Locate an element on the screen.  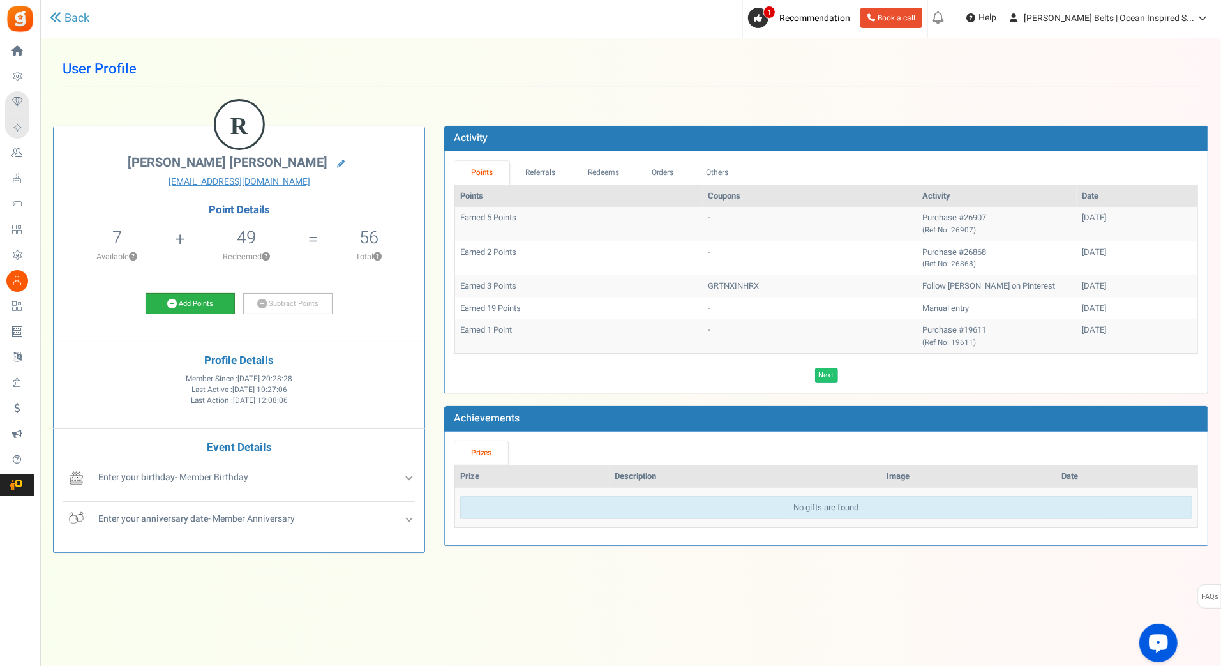
p: Available is located at coordinates (117, 257).